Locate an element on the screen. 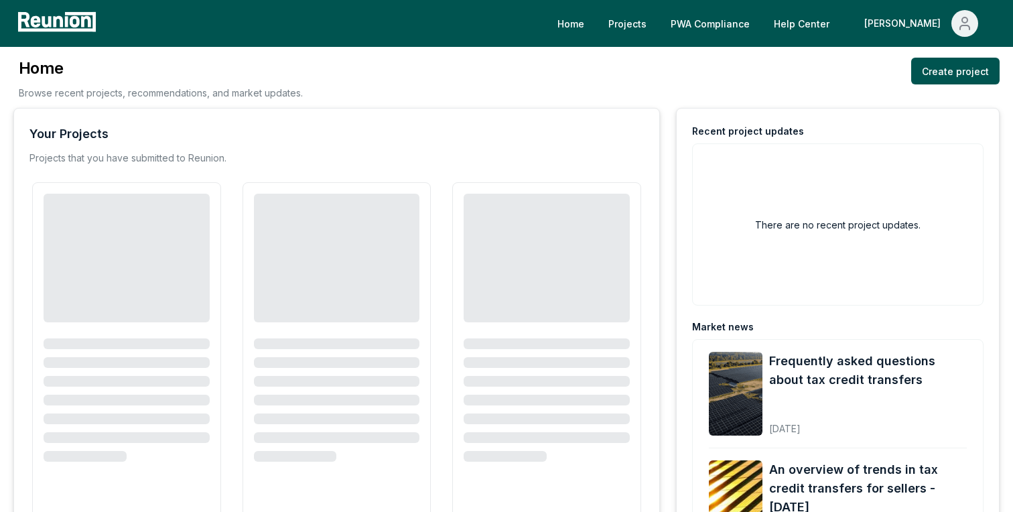 This screenshot has height=512, width=1013. a: PWA Compliance is located at coordinates (711, 23).